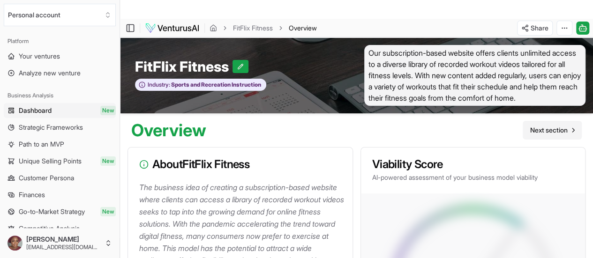 The height and width of the screenshot is (258, 593). Describe the element at coordinates (15, 243) in the screenshot. I see `img: ALV-UjVEnjex8Ilf2TT0ouWVCu54rUodS2USfg9SM5JLYOj8BR3IaxGUA3Tl7KUyeVsyPTMgG27DaQiMSL4-Uxq96E5JYJv_z...` at that location.